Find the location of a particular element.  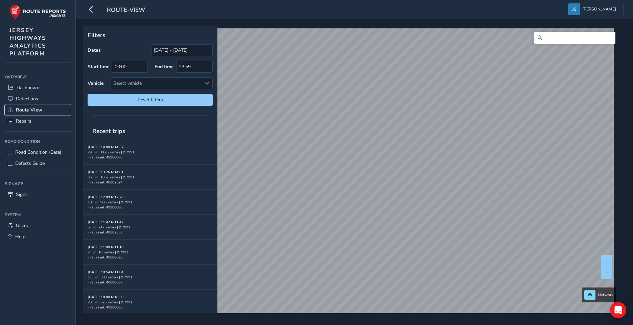

span: First asset: 40000626 is located at coordinates (105, 257).